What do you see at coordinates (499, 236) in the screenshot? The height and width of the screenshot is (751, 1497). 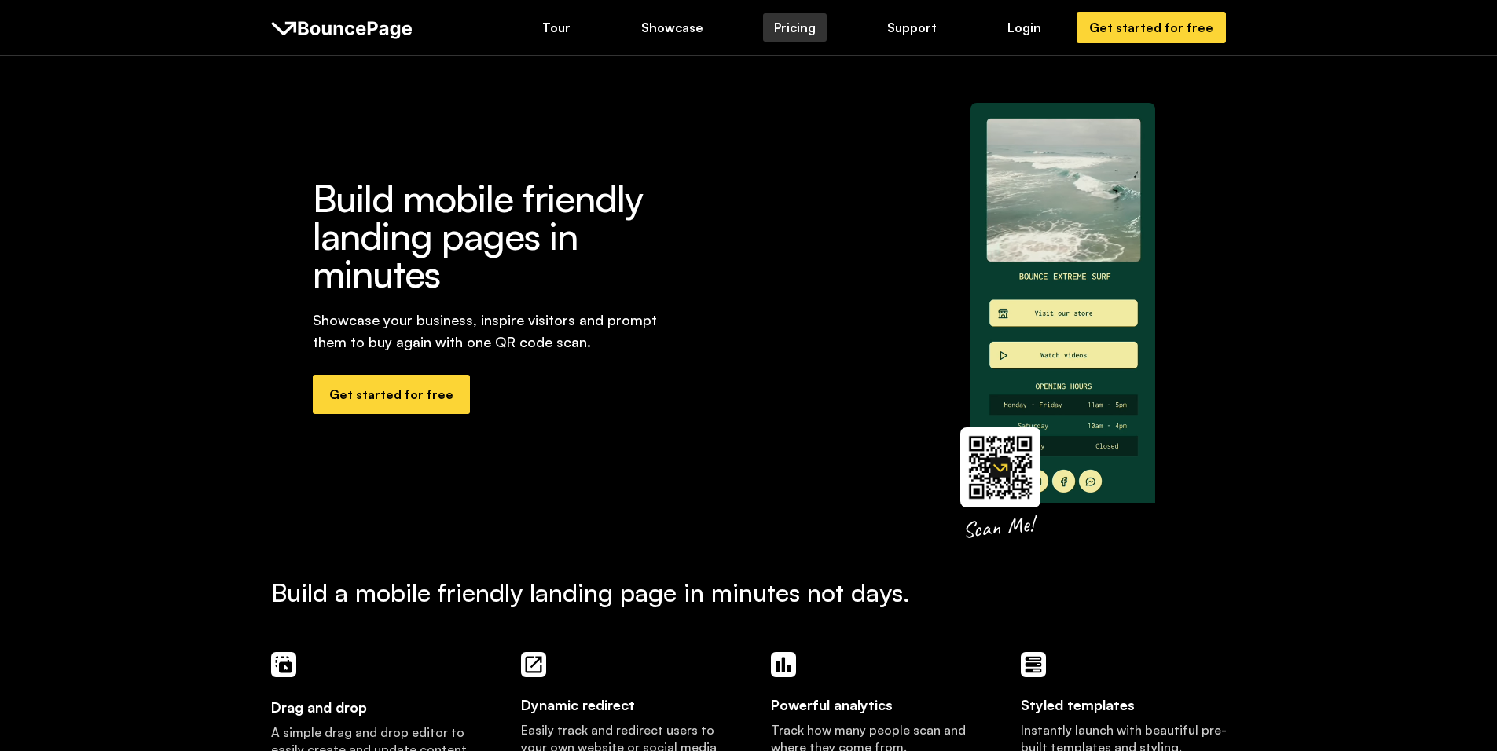 I see `h1: Build mobile friendly landing pages in minutes` at bounding box center [499, 236].